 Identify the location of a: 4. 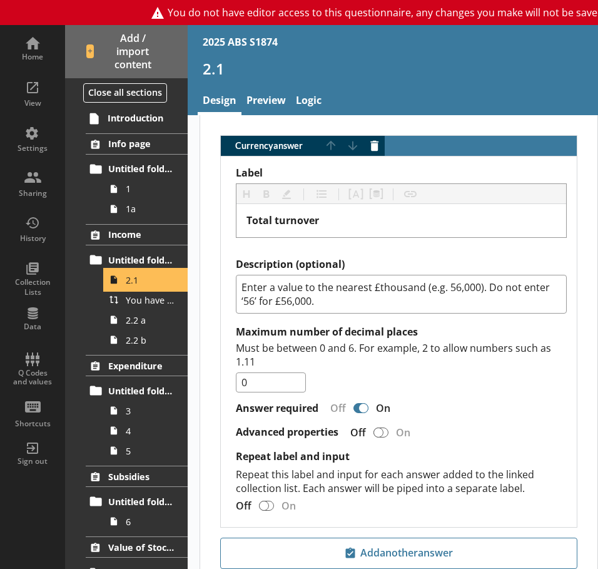
(146, 430).